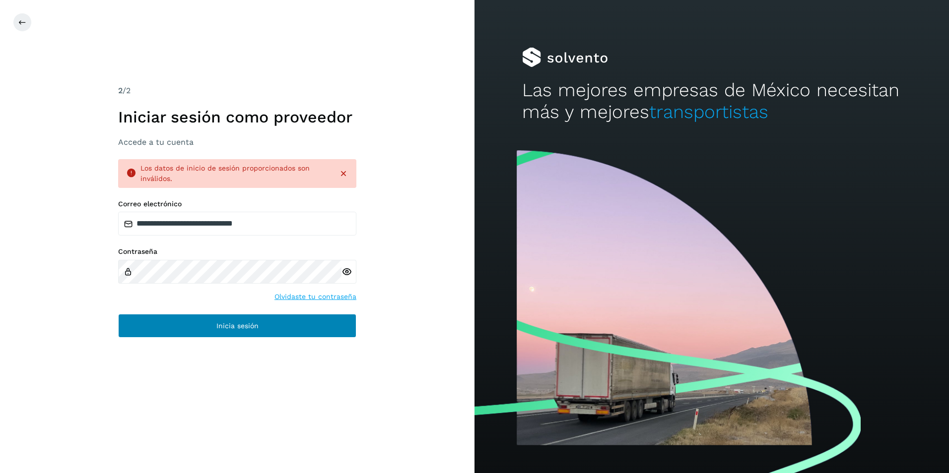  What do you see at coordinates (315, 297) in the screenshot?
I see `a: Olvidaste tu contraseña` at bounding box center [315, 297].